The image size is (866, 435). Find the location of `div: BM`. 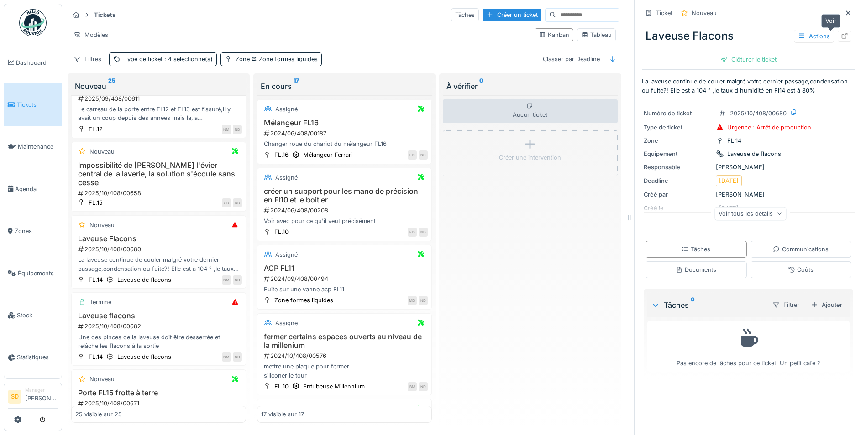

div: BM is located at coordinates (412, 387).